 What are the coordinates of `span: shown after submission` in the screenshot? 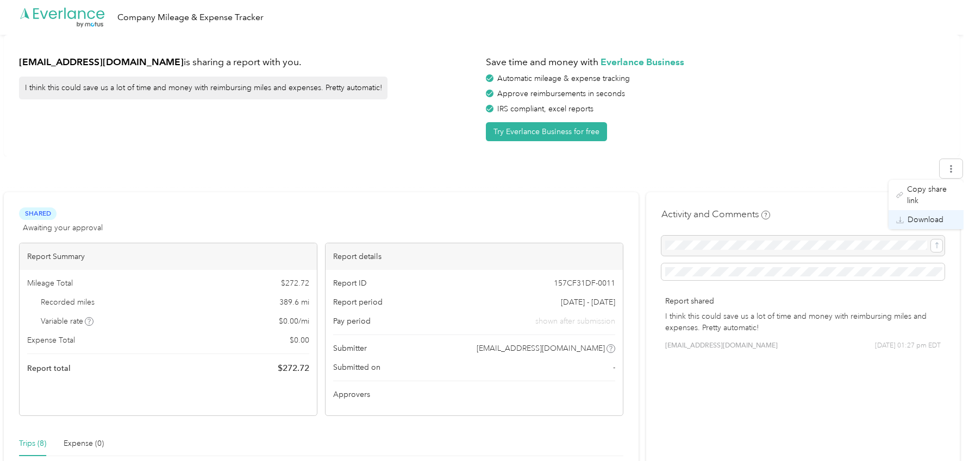 It's located at (575, 321).